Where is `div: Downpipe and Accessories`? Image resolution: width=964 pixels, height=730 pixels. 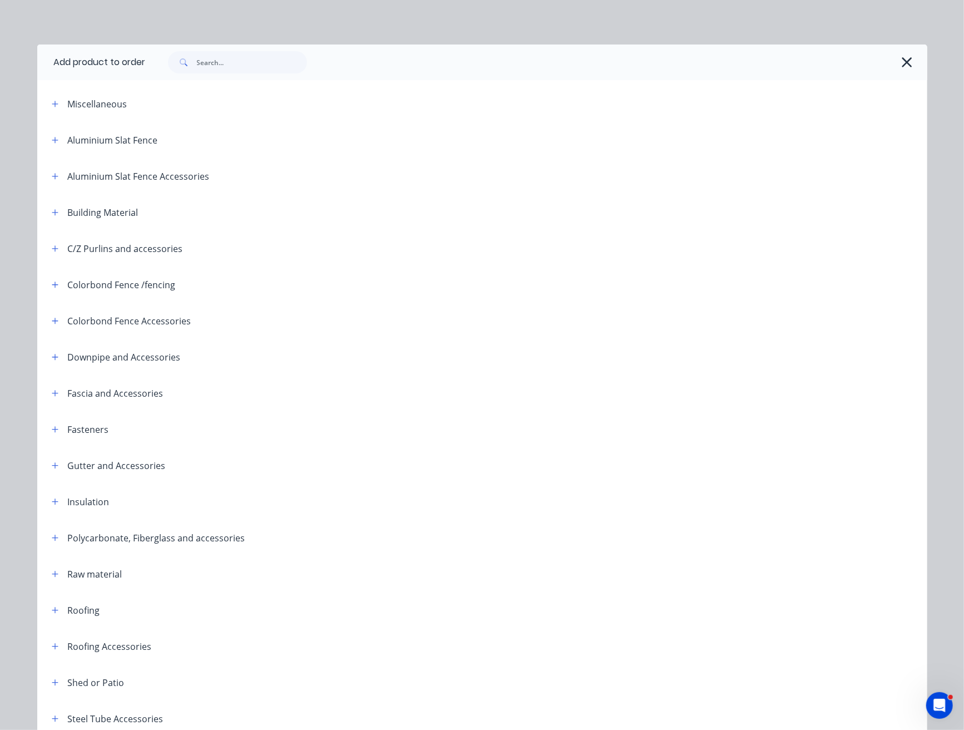
div: Downpipe and Accessories is located at coordinates (124, 357).